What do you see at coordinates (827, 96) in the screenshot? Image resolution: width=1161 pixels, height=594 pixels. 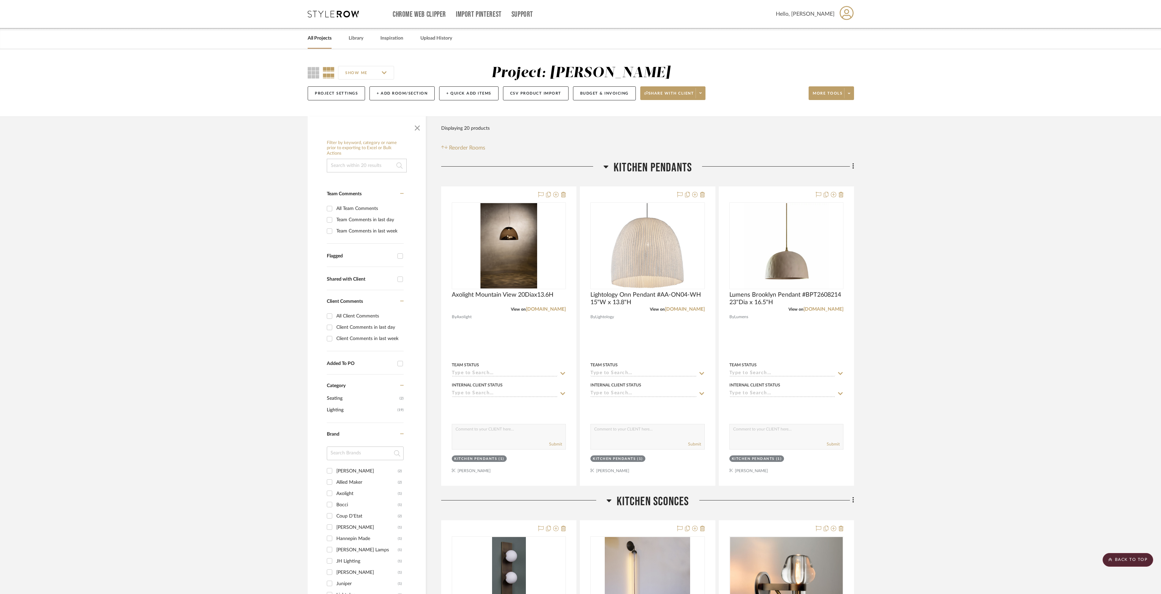 I see `span: More tools` at bounding box center [827, 96].